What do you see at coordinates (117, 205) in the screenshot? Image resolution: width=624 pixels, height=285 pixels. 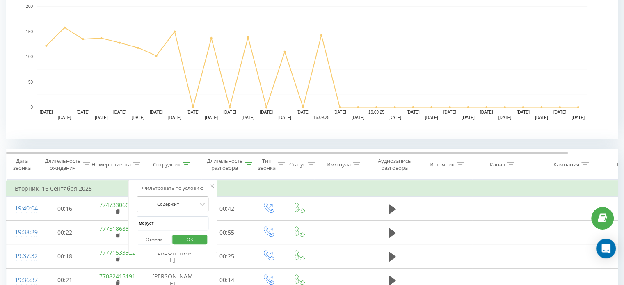 I see `a: 77473306689` at bounding box center [117, 205].